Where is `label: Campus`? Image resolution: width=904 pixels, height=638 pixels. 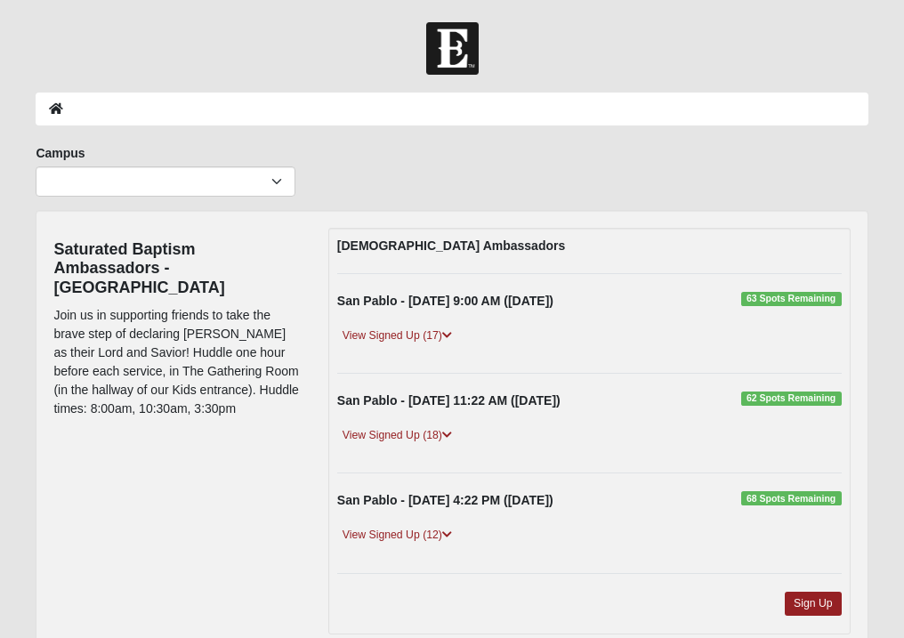
label: Campus is located at coordinates (60, 153).